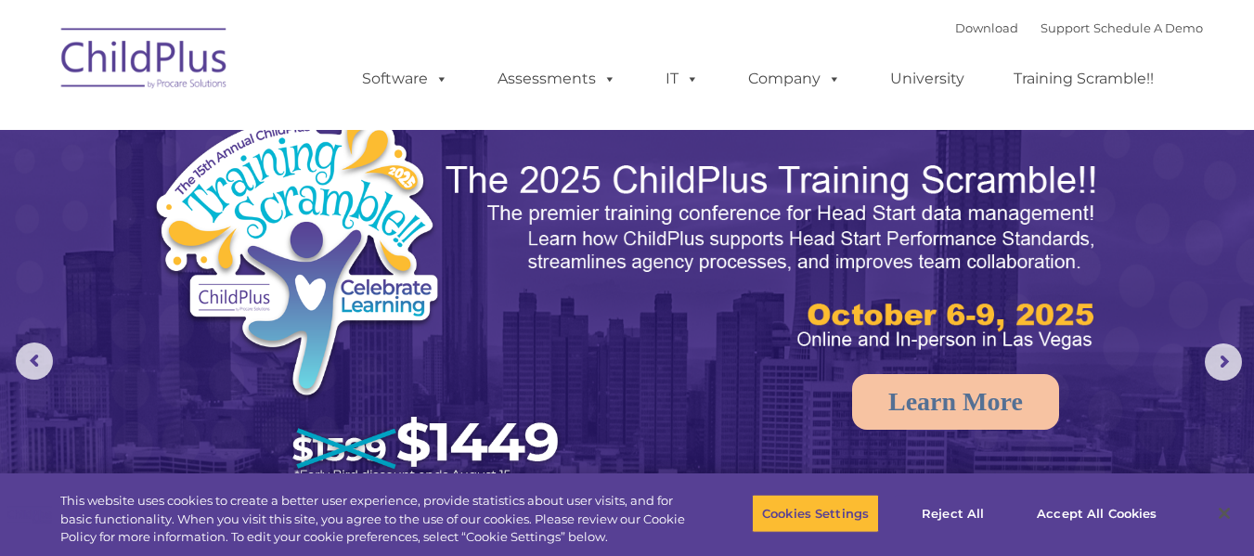 Image resolution: width=1254 pixels, height=556 pixels. Describe the element at coordinates (557, 79) in the screenshot. I see `a: Assessments` at that location.